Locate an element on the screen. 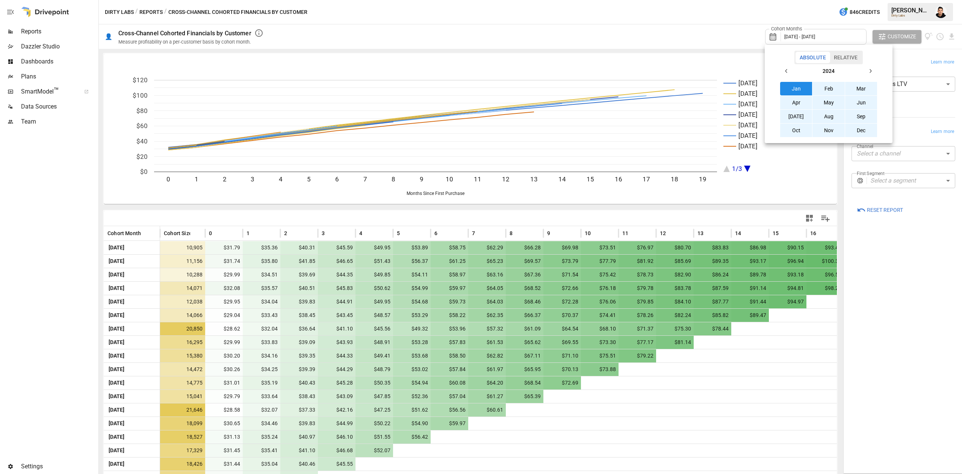 The height and width of the screenshot is (474, 962). button: Feb is located at coordinates (829, 89).